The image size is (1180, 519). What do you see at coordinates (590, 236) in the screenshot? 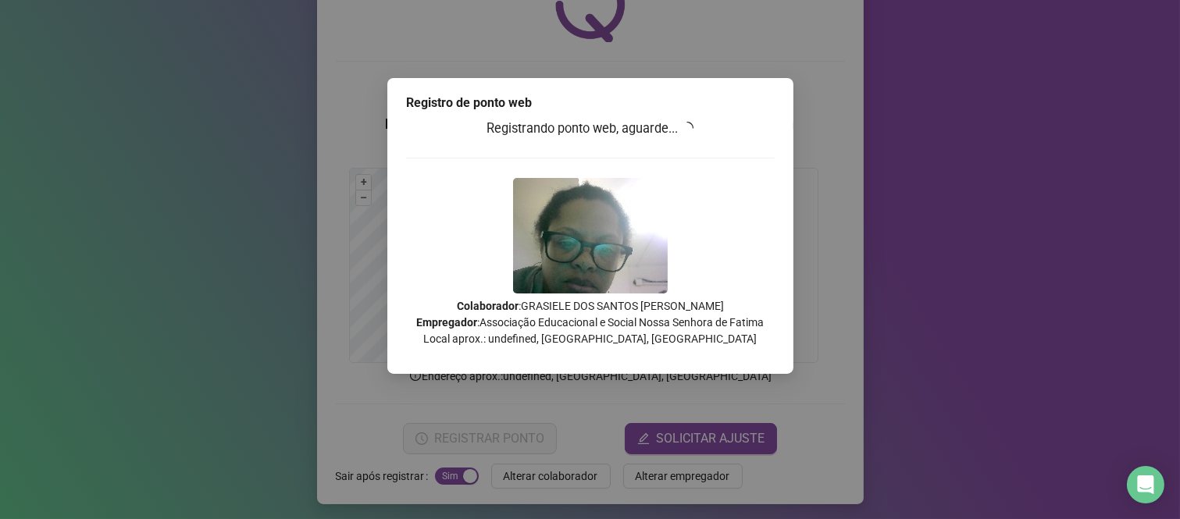
I see `img: 9k=` at bounding box center [590, 236].